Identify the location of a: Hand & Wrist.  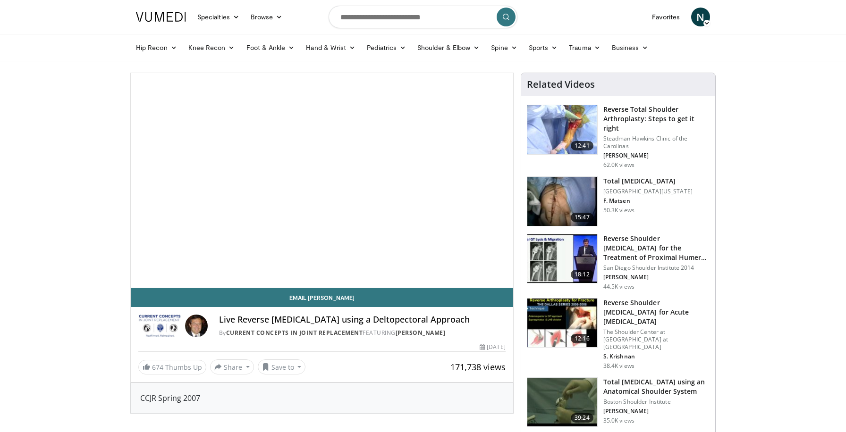
(331, 48).